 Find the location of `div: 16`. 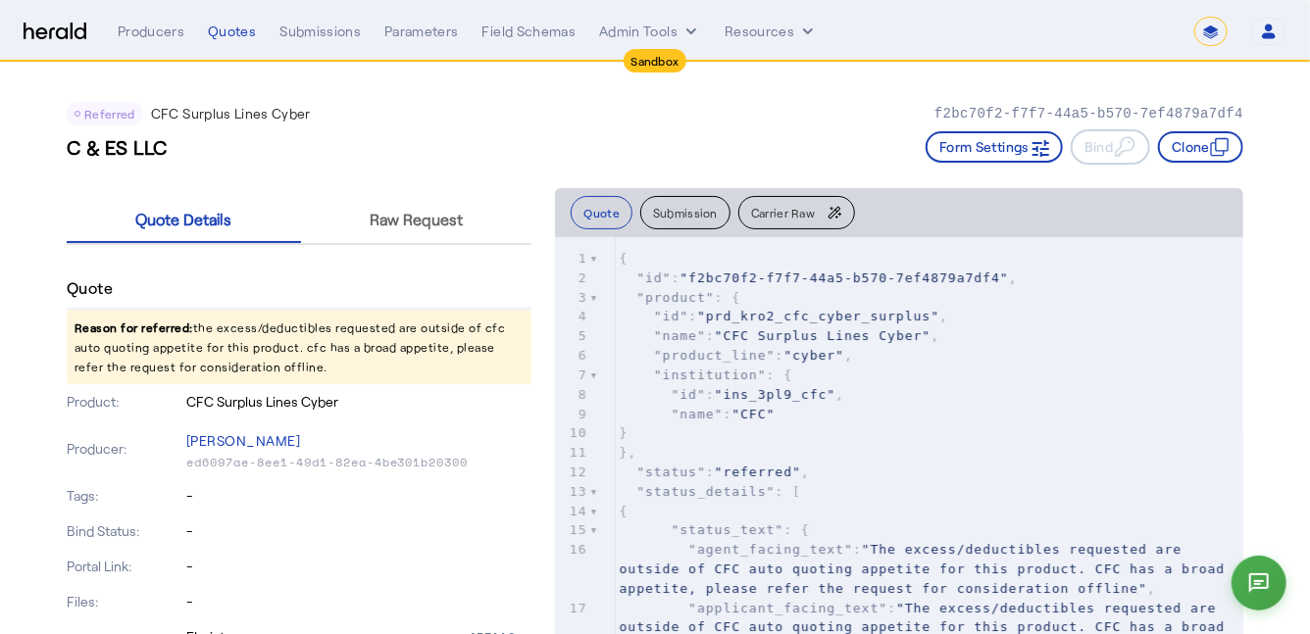

div: 16 is located at coordinates (573, 550).